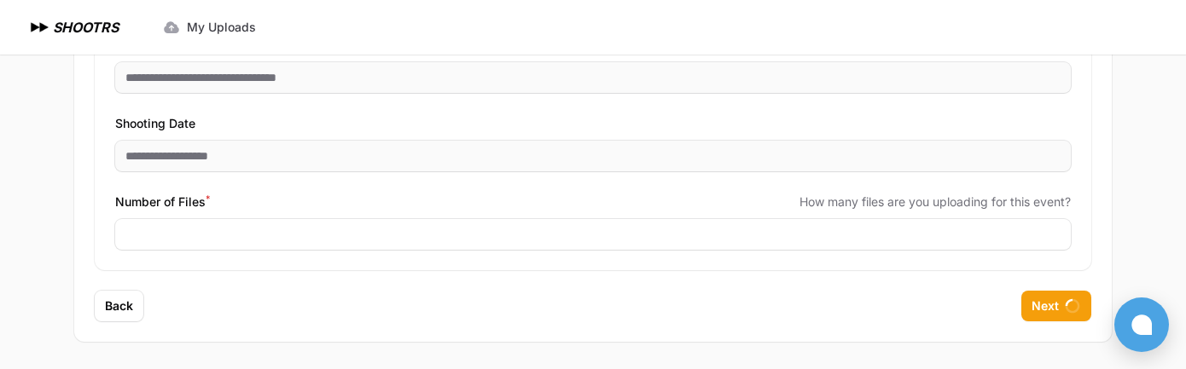 The image size is (1186, 369). Describe the element at coordinates (155, 124) in the screenshot. I see `span: Shooting Date` at that location.